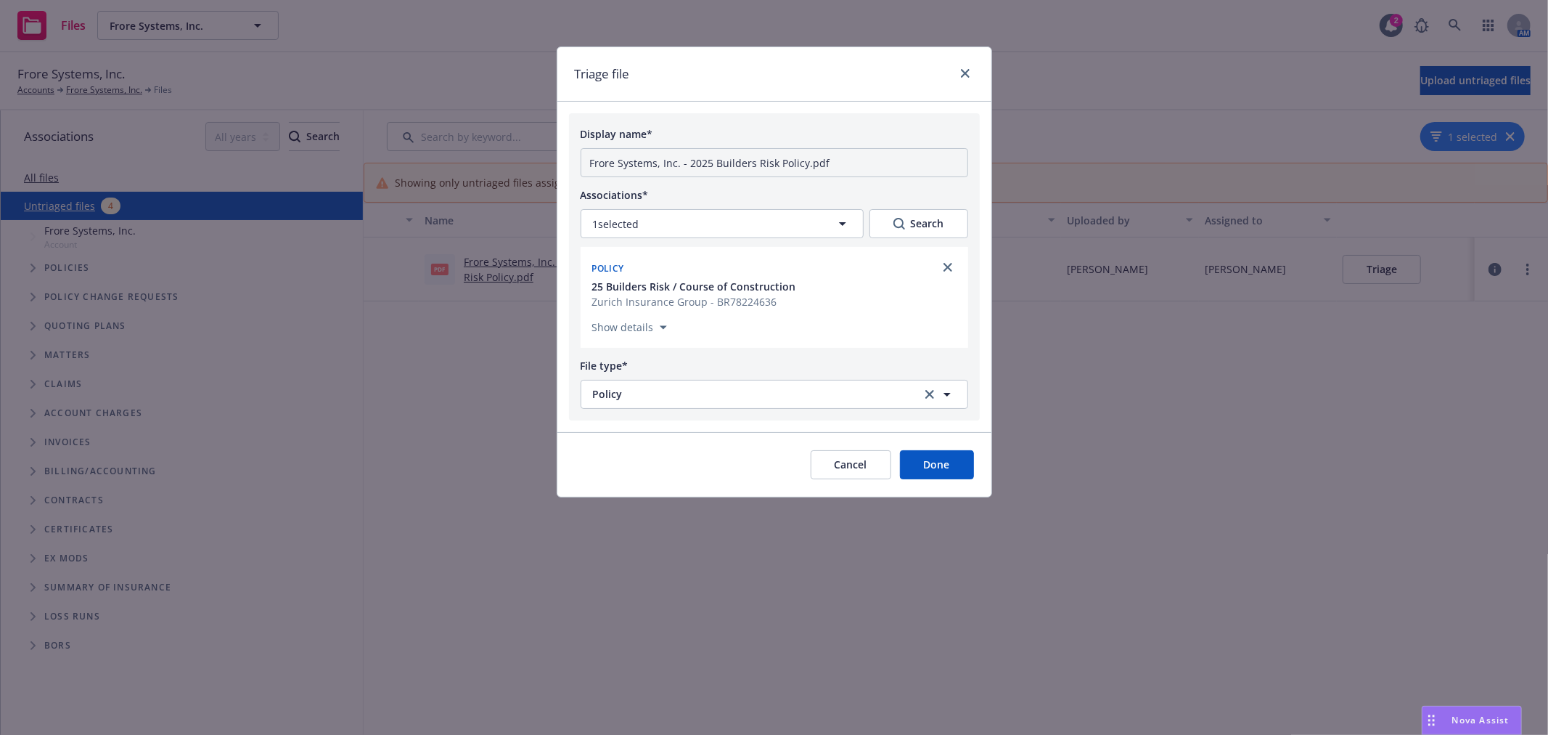 The height and width of the screenshot is (735, 1548). I want to click on button: SearchSearch, so click(919, 224).